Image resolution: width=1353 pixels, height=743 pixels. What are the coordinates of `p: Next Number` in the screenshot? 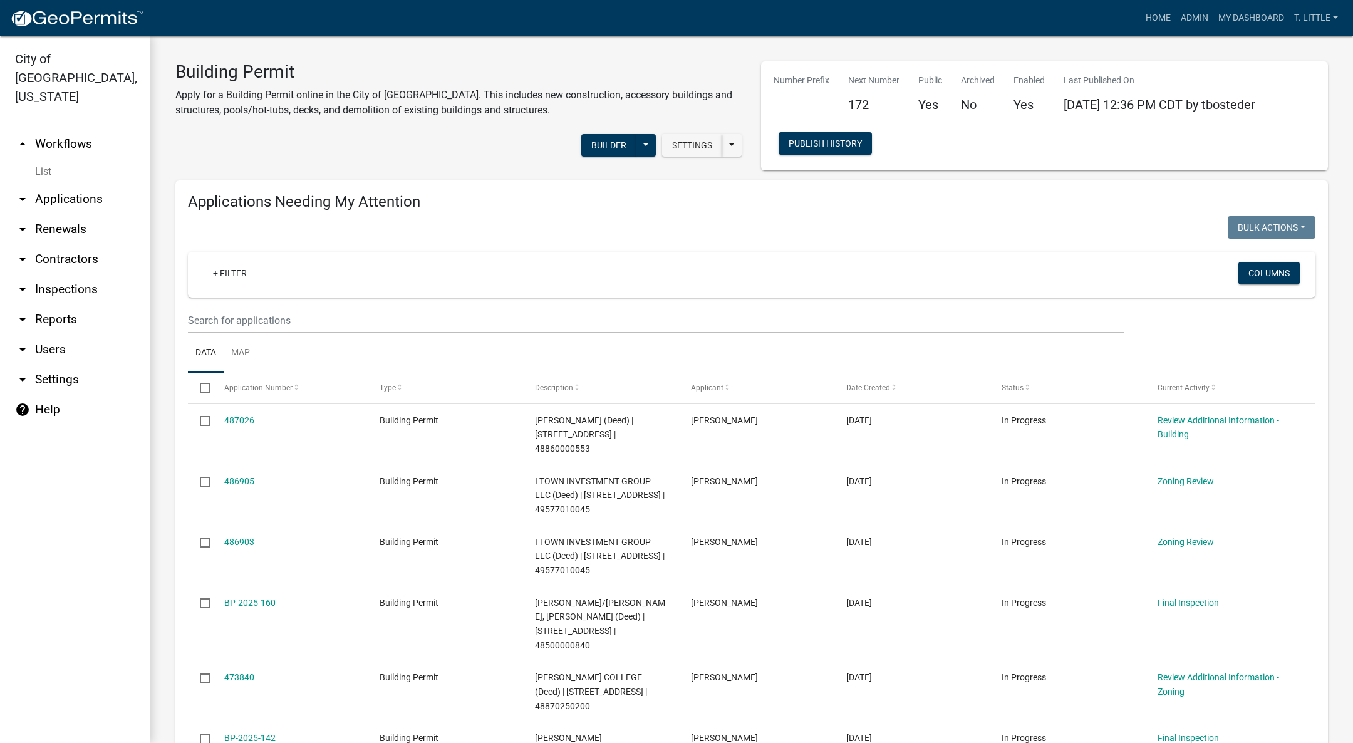 It's located at (873, 80).